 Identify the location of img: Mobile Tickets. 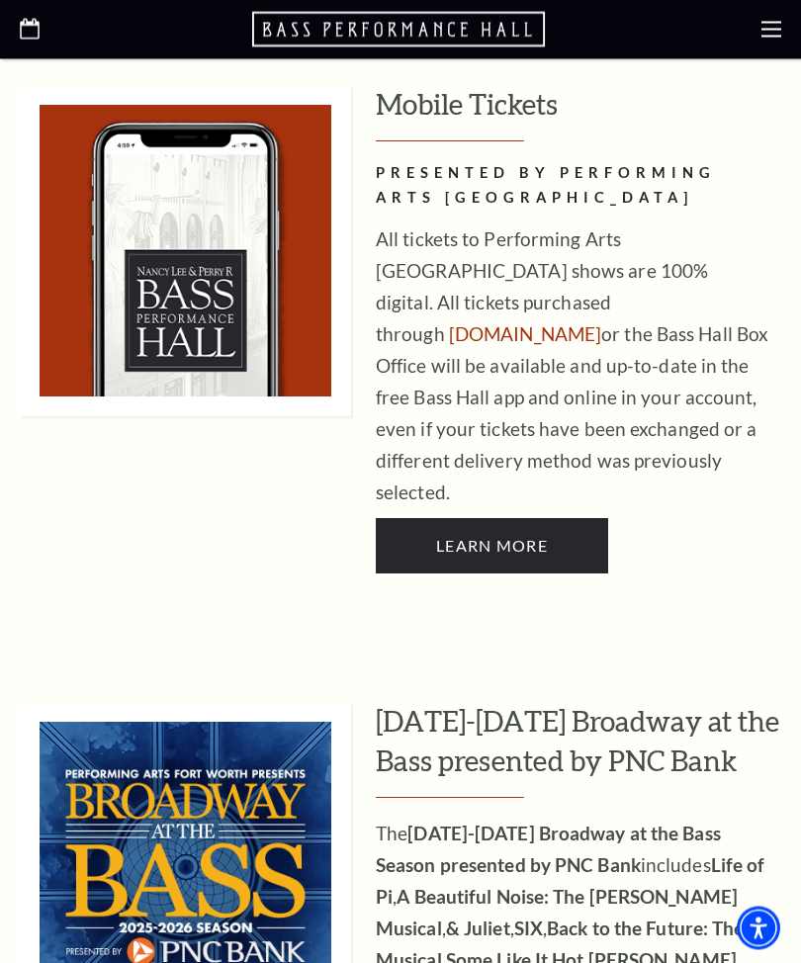
(185, 251).